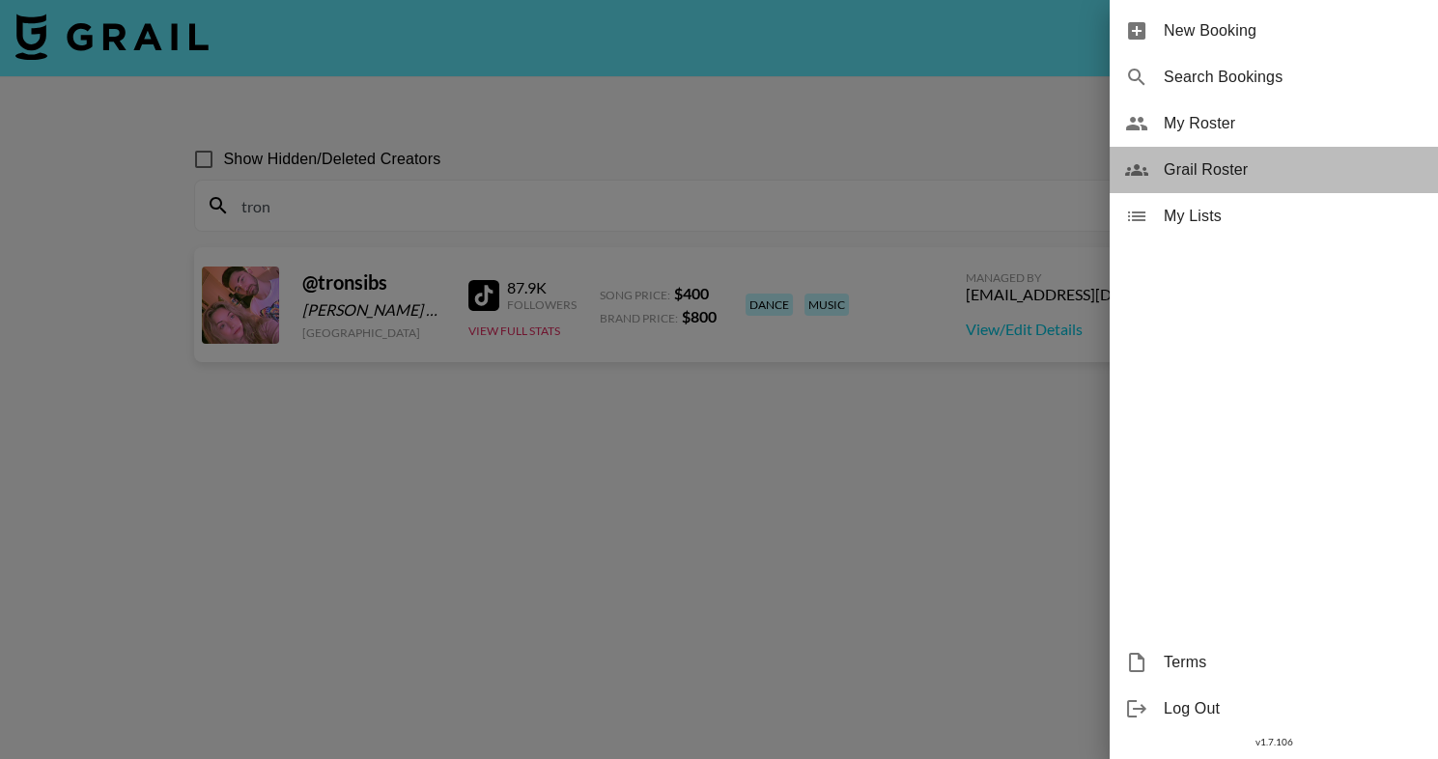  Describe the element at coordinates (1274, 709) in the screenshot. I see `div: Log Out` at that location.